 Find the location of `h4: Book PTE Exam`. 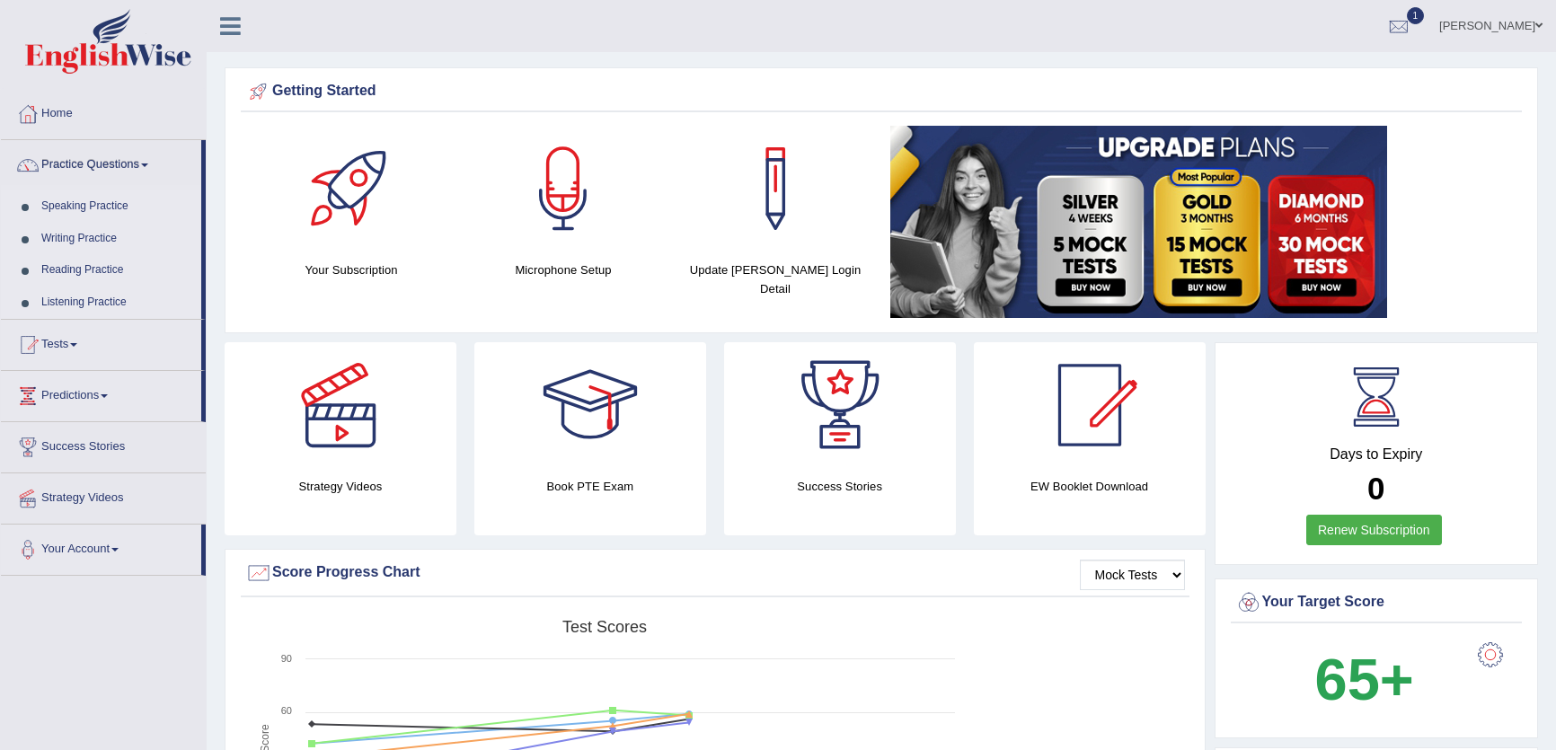

h4: Book PTE Exam is located at coordinates (590, 486).